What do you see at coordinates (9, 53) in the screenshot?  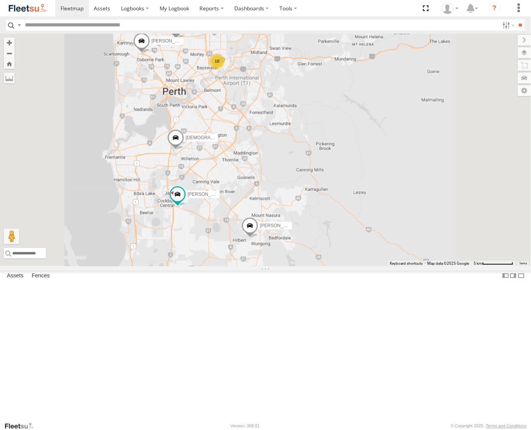 I see `button: Zoom out` at bounding box center [9, 53].